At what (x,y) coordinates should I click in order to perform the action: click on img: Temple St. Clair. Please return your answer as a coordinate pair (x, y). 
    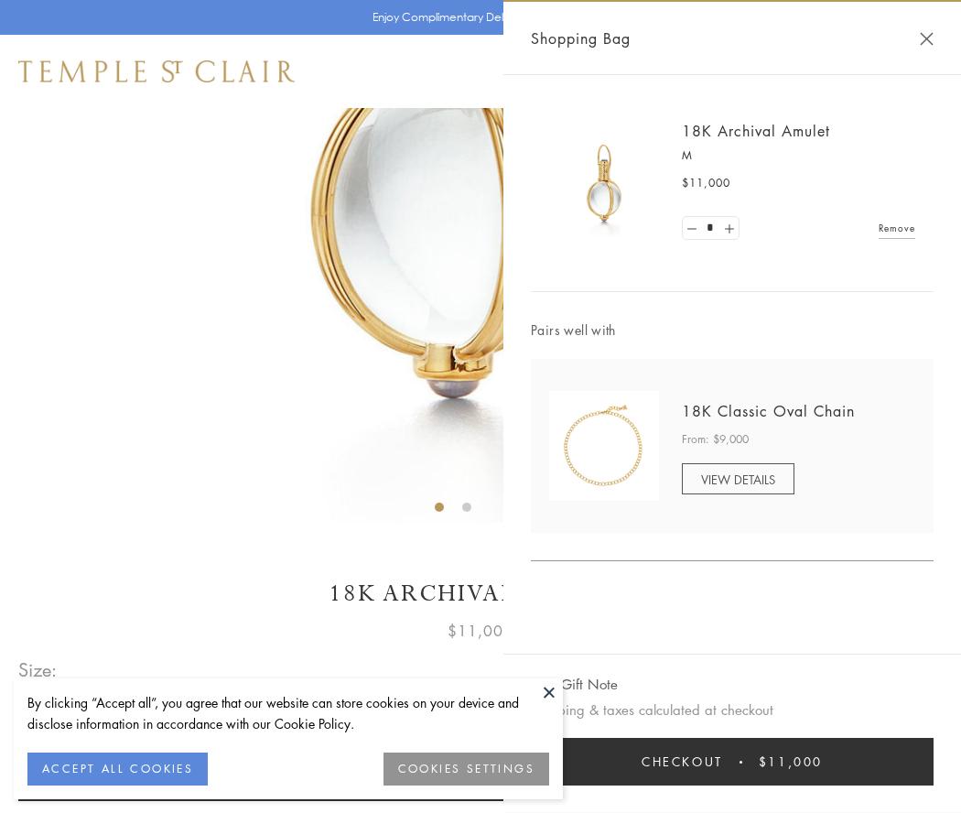
    Looking at the image, I should click on (156, 71).